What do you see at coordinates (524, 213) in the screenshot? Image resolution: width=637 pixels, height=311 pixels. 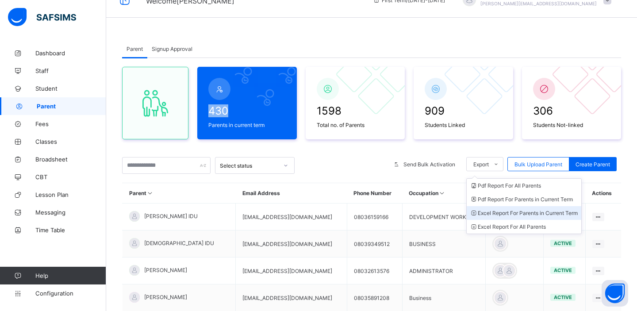 I see `li: dropdown-list-item-null-2` at bounding box center [524, 213].